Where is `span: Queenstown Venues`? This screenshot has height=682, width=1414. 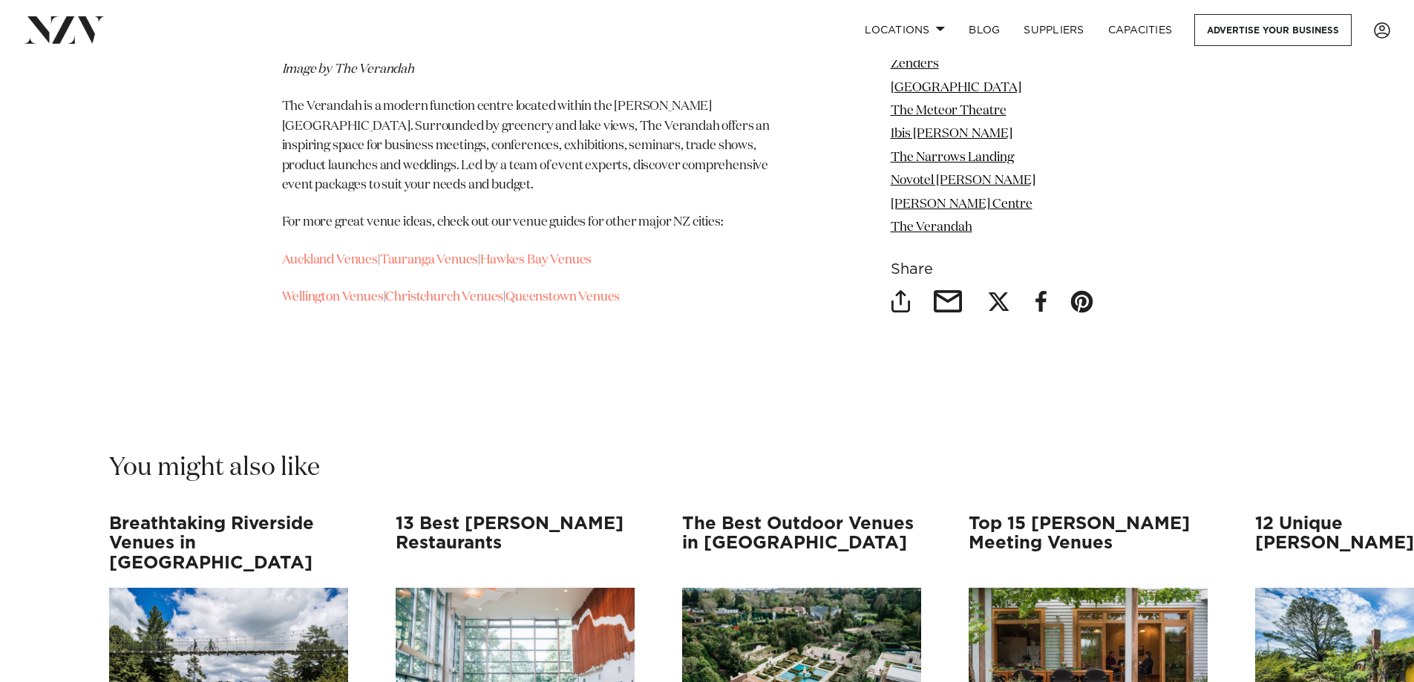 span: Queenstown Venues is located at coordinates (563, 297).